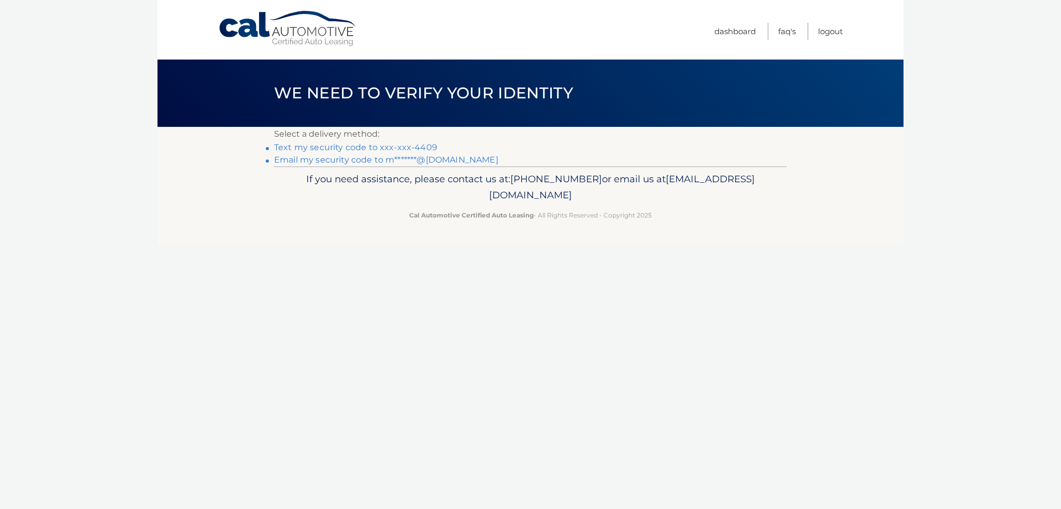  I want to click on p: Select a delivery method:, so click(531, 134).